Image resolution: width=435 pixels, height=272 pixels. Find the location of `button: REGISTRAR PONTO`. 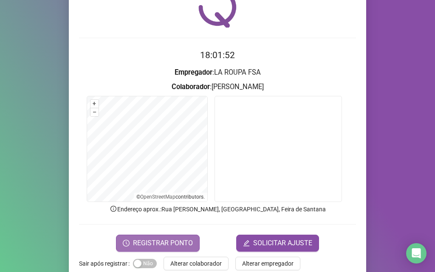

button: REGISTRAR PONTO is located at coordinates (158, 243).